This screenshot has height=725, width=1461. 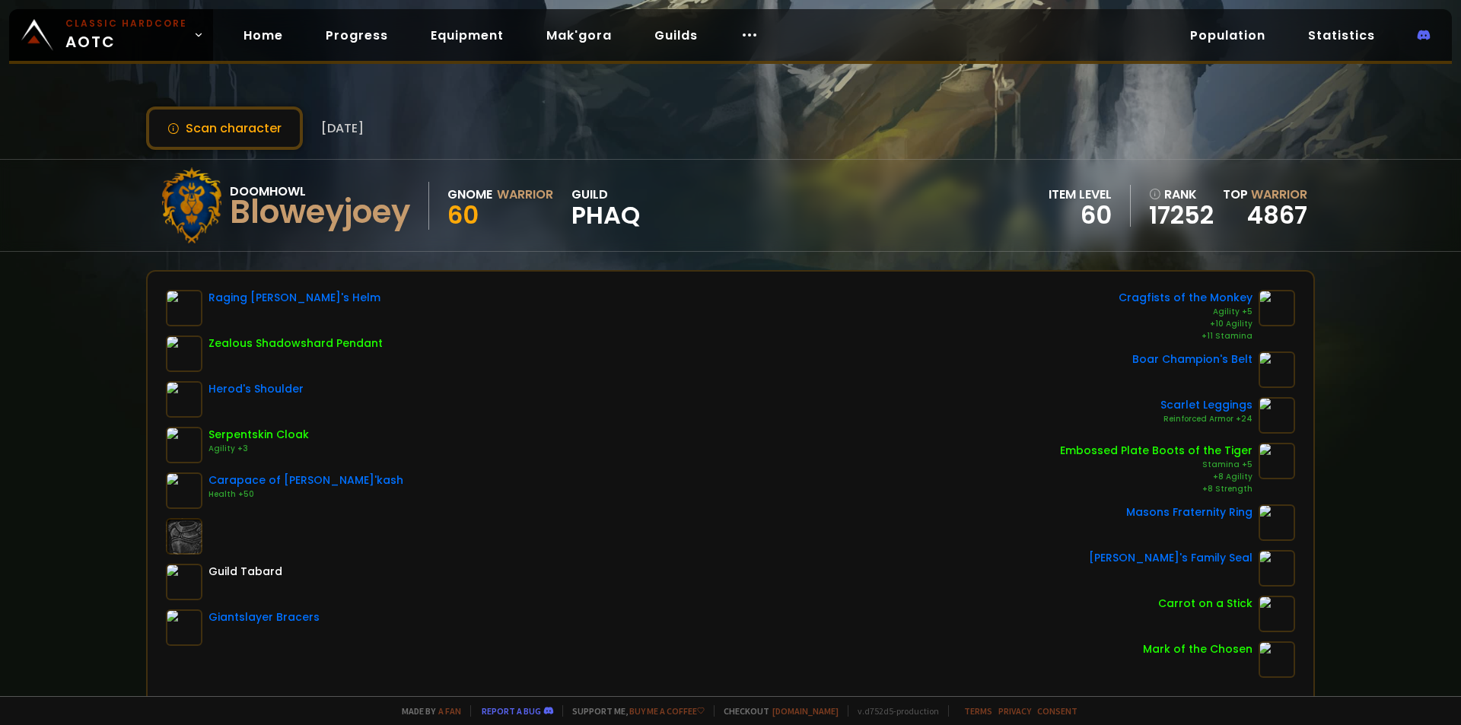 What do you see at coordinates (264, 617) in the screenshot?
I see `div: Giantslayer Bracers` at bounding box center [264, 617].